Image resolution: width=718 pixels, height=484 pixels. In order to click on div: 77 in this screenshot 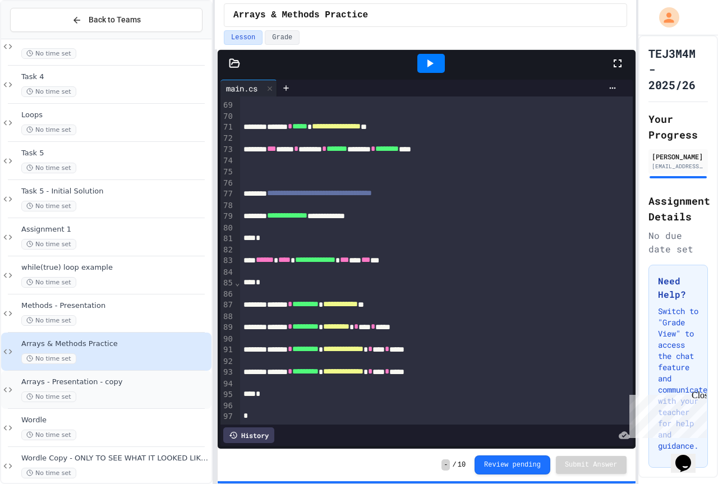, I will do `click(227, 194)`.